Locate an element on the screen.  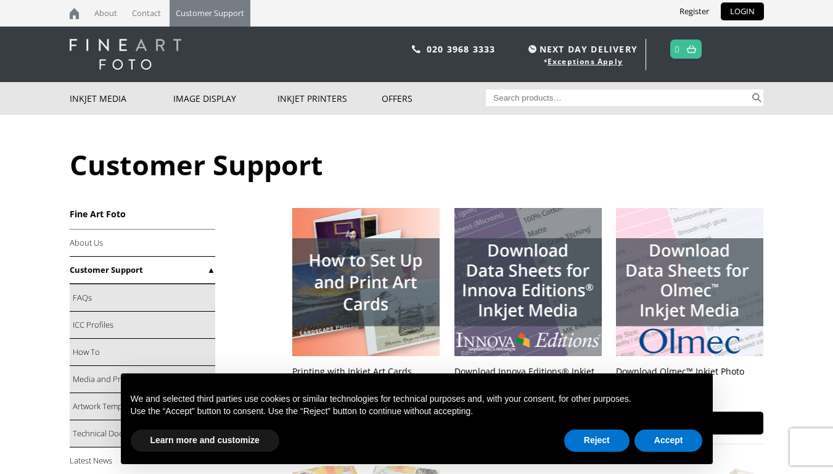
a: Exceptions Apply is located at coordinates (585, 61).